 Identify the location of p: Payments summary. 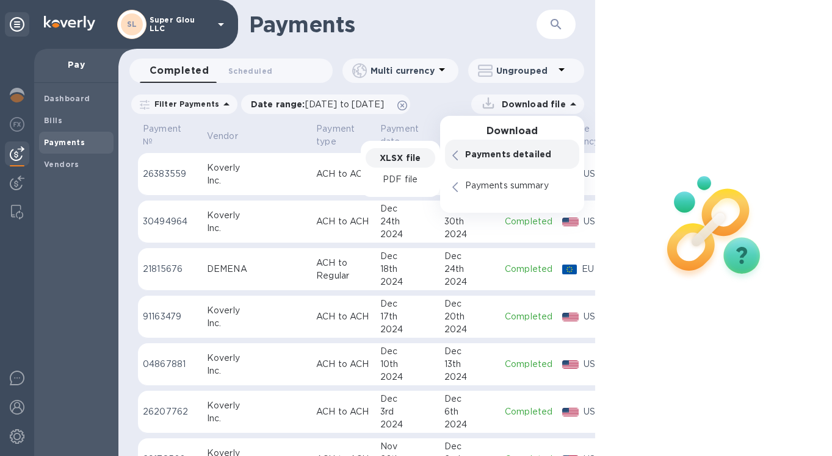
(518, 185).